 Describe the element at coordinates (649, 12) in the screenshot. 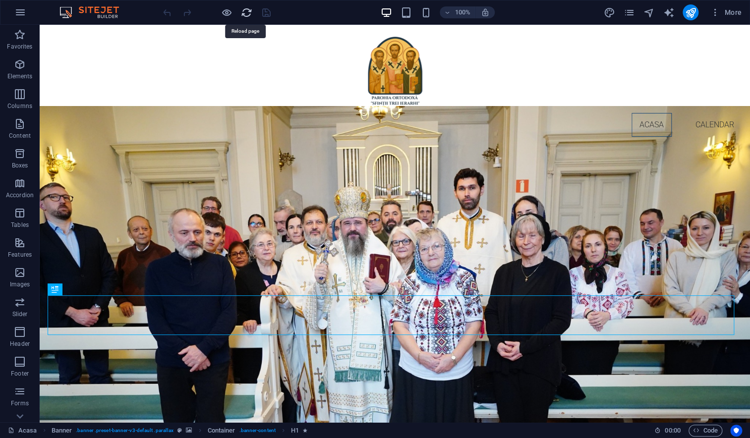

I see `button: navigator` at that location.